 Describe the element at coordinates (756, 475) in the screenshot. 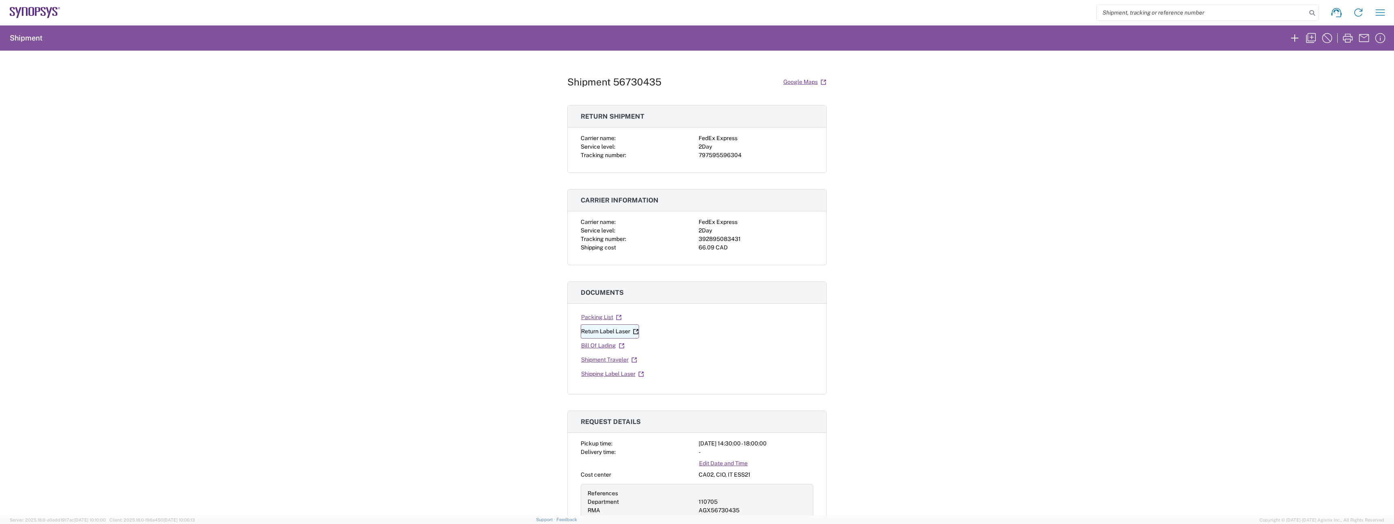

I see `div: CA02, CIO, IT ESS21` at that location.